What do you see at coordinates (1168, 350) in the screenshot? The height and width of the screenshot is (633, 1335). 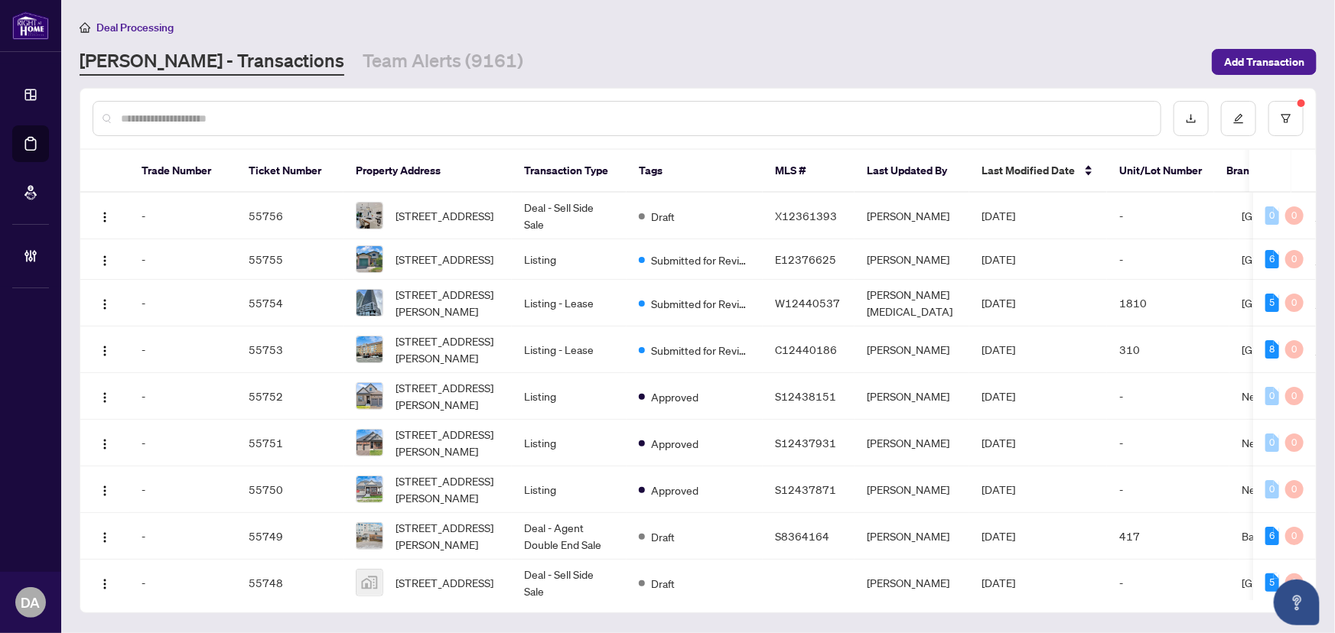 I see `td: 310` at bounding box center [1168, 350].